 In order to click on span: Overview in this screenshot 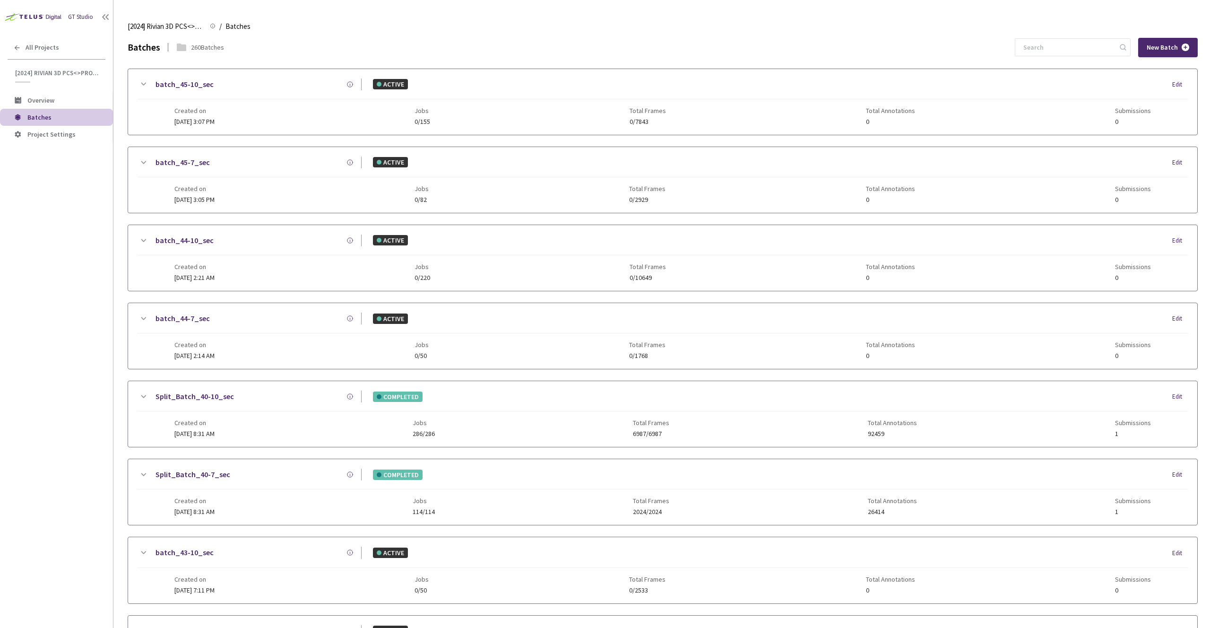, I will do `click(41, 100)`.